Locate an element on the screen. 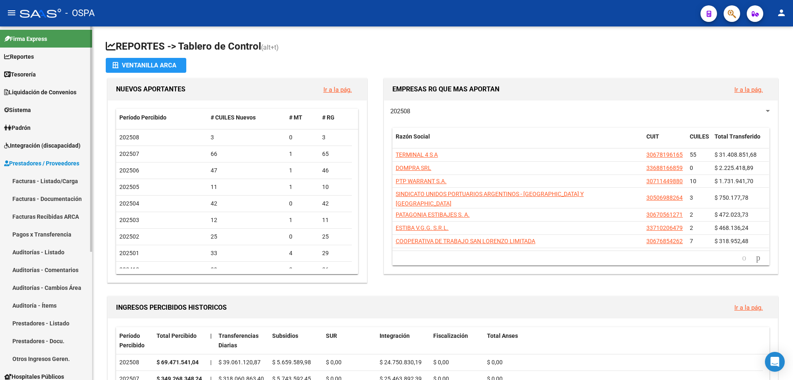 The height and width of the screenshot is (380, 793). datatable-header-cell: CUIT is located at coordinates (665, 141).